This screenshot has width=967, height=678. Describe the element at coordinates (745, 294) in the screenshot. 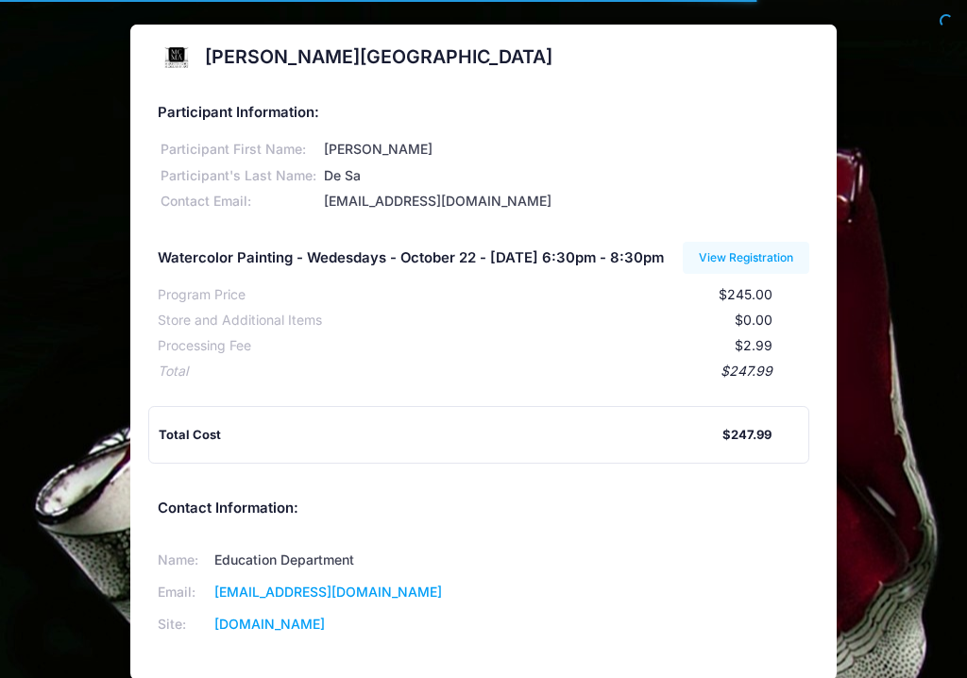

I see `span: $245.00` at that location.